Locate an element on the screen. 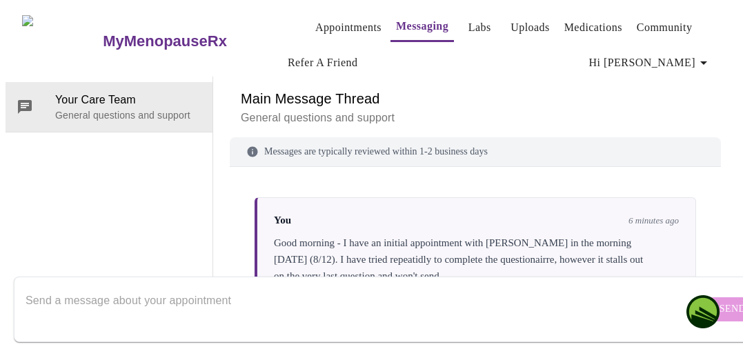 The width and height of the screenshot is (743, 349). a: Medications is located at coordinates (593, 28).